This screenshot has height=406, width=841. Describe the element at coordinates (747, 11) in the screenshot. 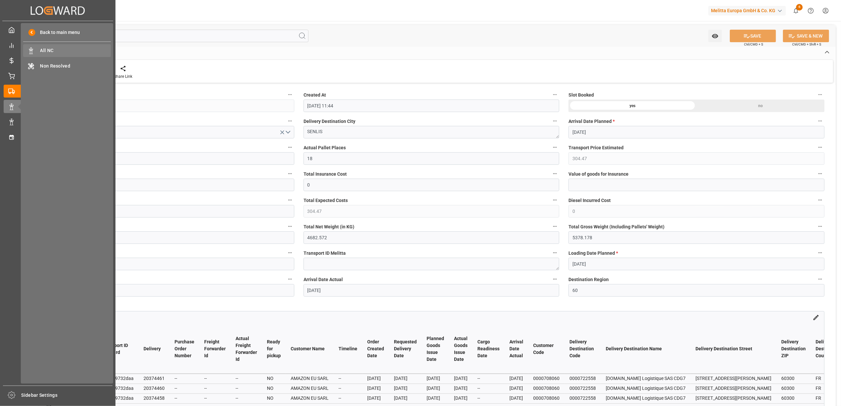

I see `div: Melitta Europa GmbH & Co. KG` at that location.